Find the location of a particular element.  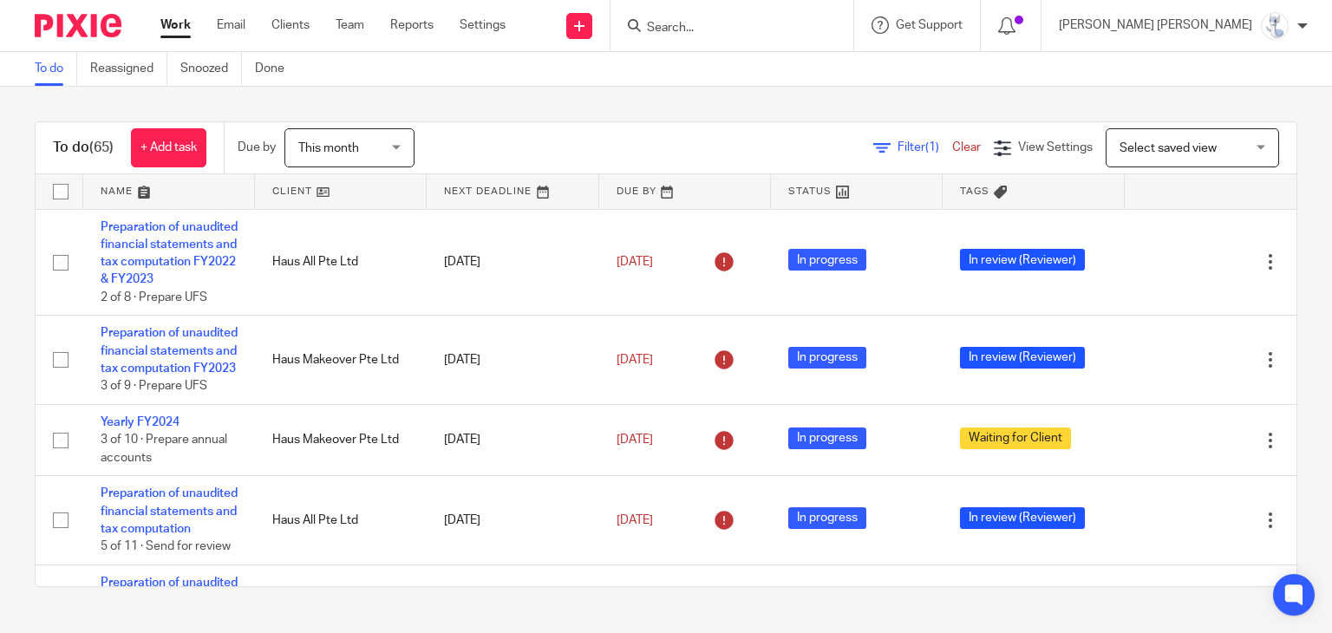

span: 3 of 10 · Prepare annual accounts is located at coordinates (164, 448).